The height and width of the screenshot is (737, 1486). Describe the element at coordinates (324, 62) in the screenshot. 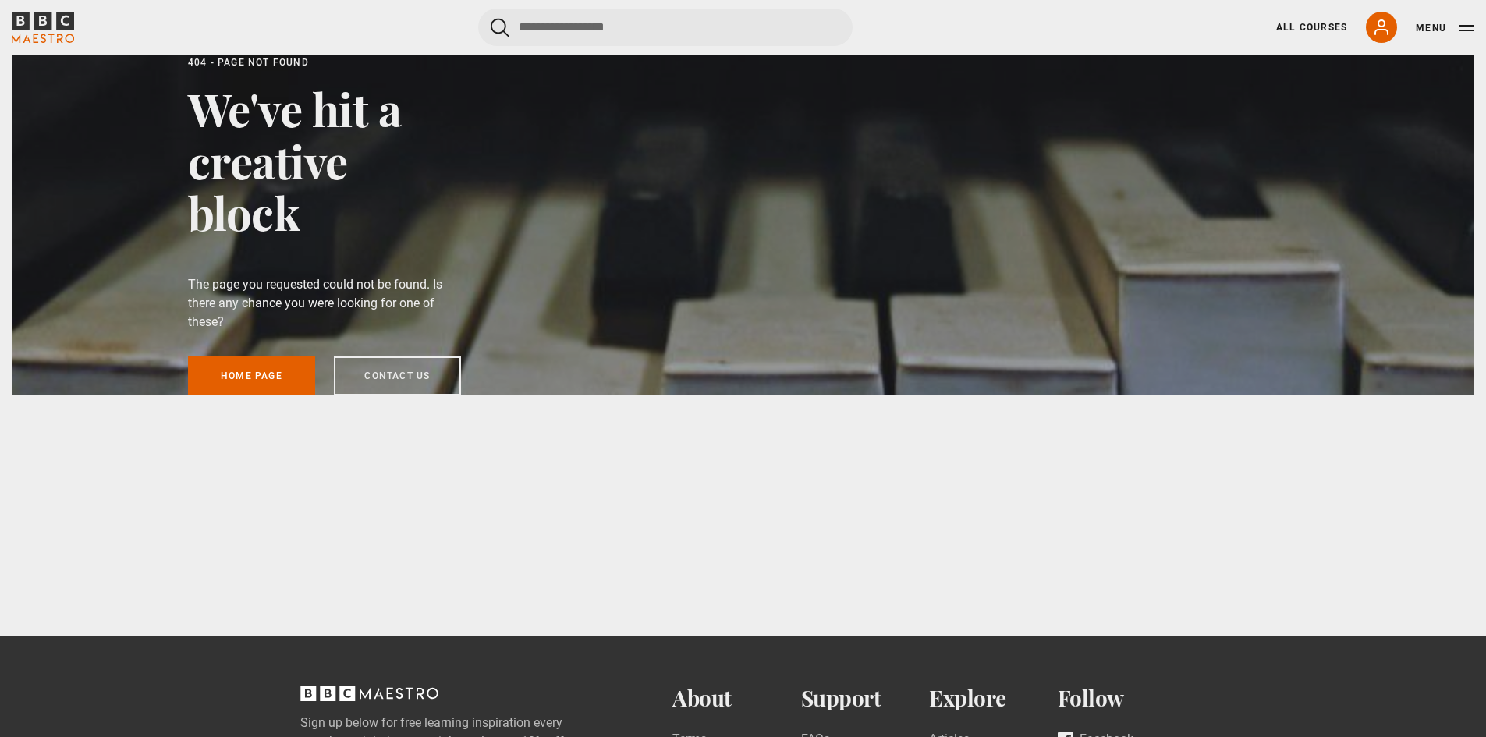

I see `div: 404 - Page Not Found` at that location.